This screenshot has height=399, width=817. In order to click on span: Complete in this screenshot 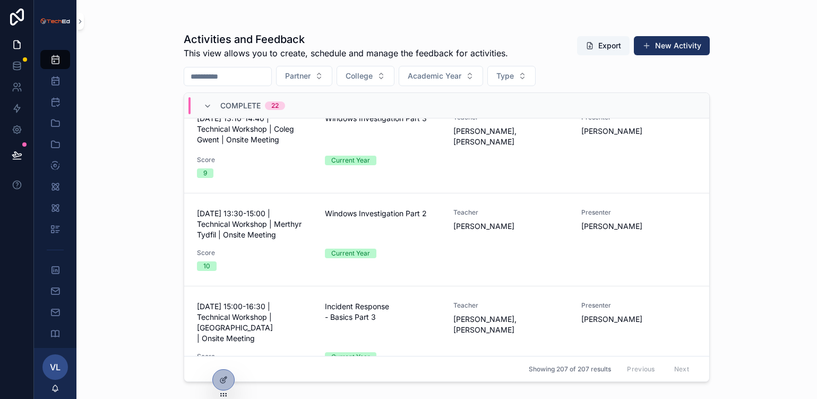, I will do `click(240, 106)`.